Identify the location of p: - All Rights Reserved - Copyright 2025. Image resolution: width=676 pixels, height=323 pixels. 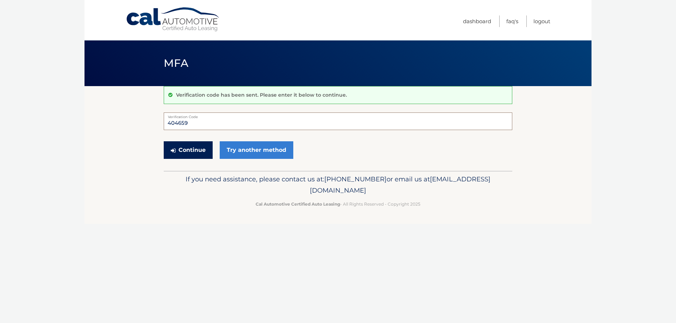
(338, 204).